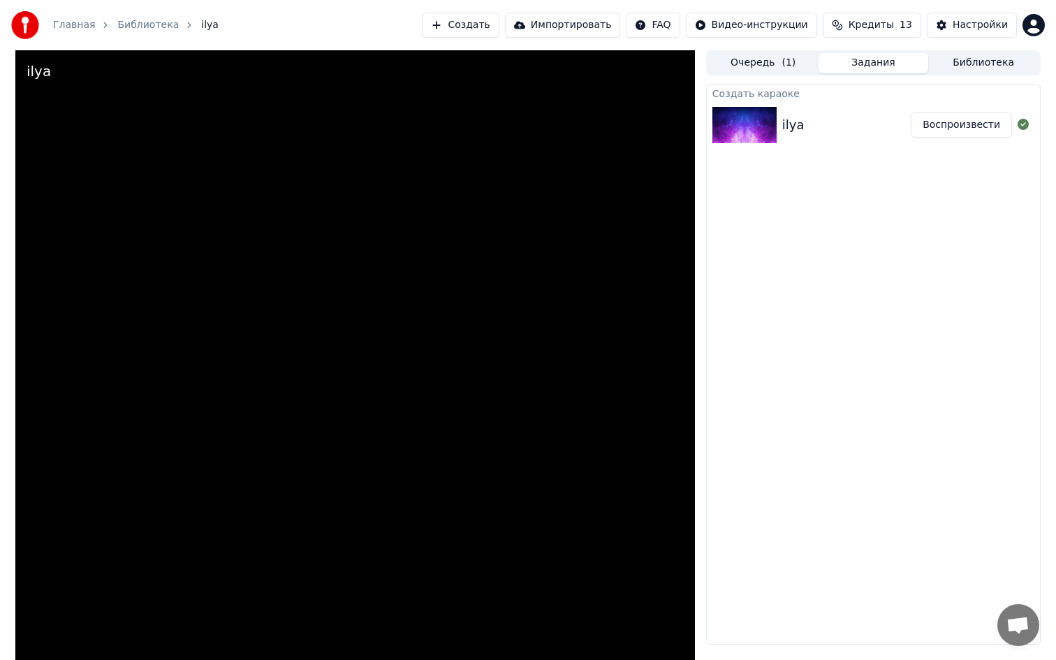  I want to click on button: FAQ, so click(652, 25).